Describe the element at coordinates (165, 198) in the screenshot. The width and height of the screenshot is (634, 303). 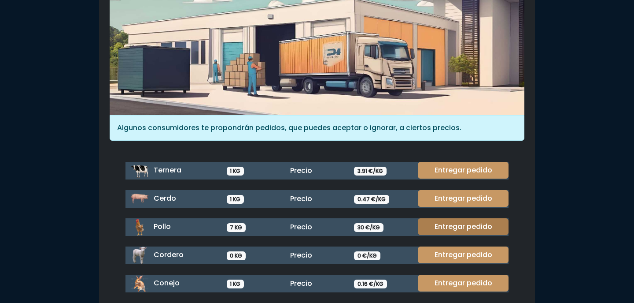
I see `span: Cerdo` at that location.